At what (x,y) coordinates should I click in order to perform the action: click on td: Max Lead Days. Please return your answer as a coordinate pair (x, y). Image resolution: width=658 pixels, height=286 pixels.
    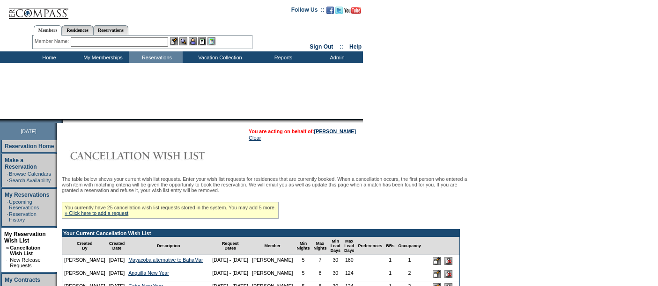
    Looking at the image, I should click on (349, 246).